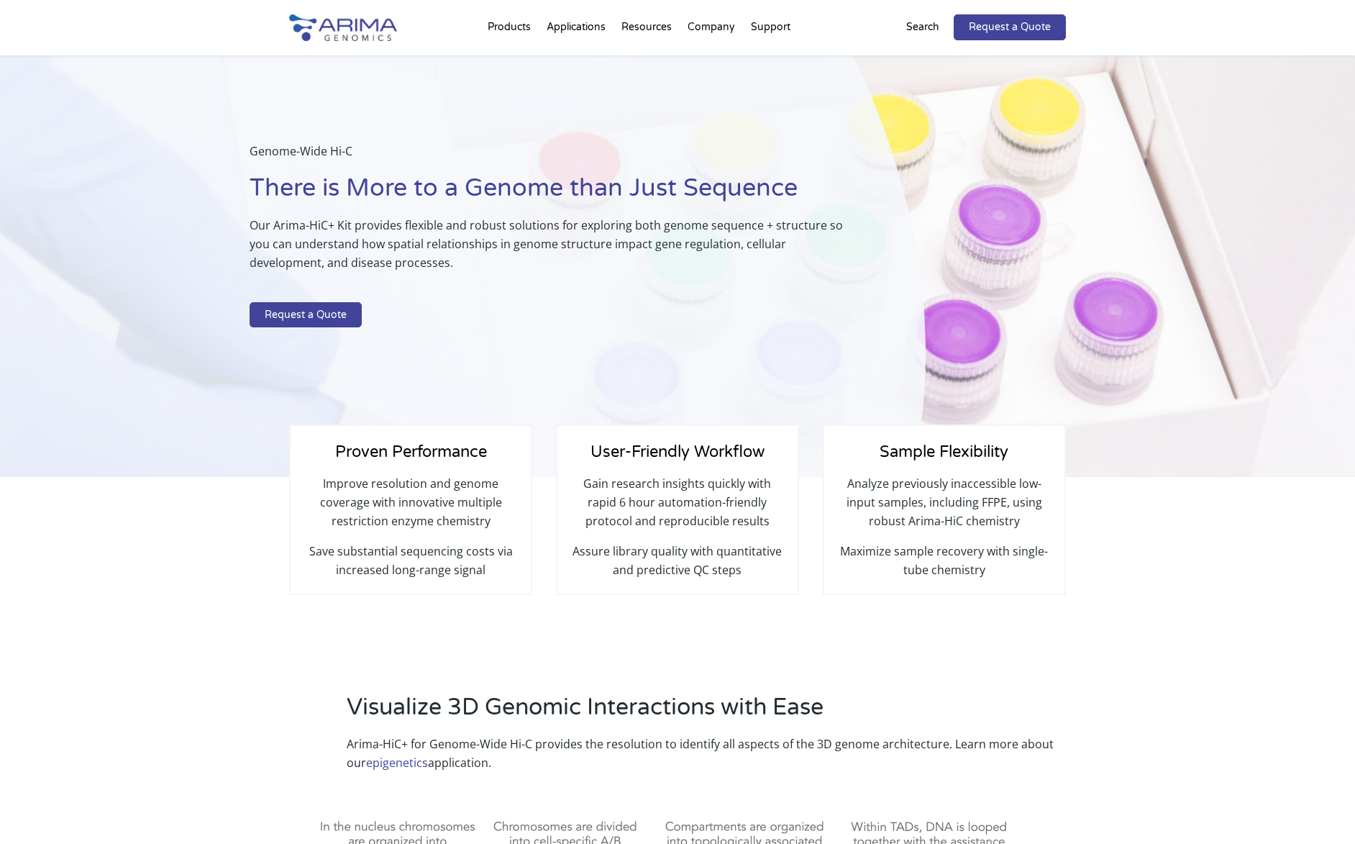 This screenshot has width=1355, height=844. What do you see at coordinates (397, 762) in the screenshot?
I see `a: epigenetics` at bounding box center [397, 762].